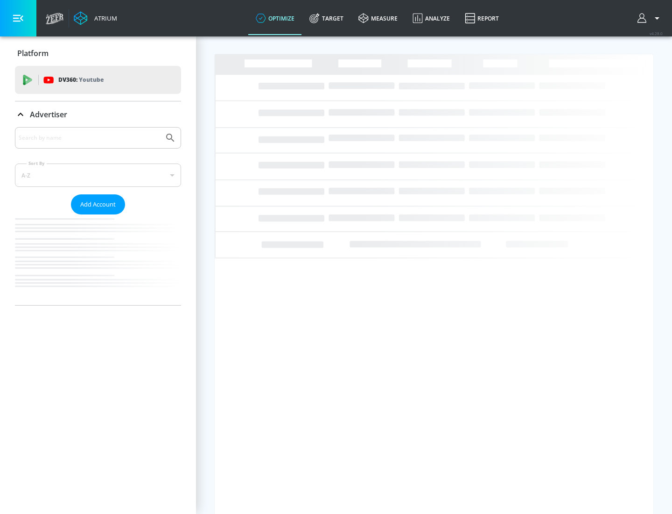 The width and height of the screenshot is (672, 514). What do you see at coordinates (98, 204) in the screenshot?
I see `button: Add Account` at bounding box center [98, 204].